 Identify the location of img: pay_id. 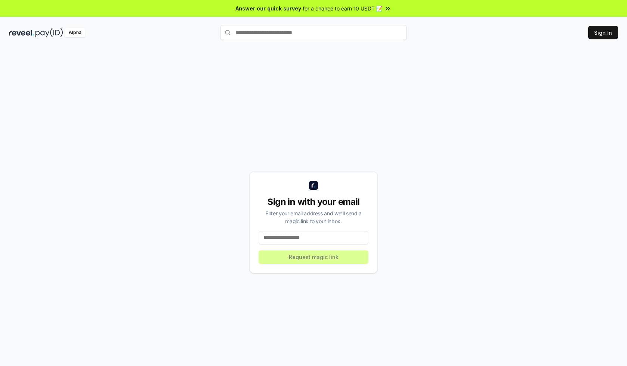
(49, 32).